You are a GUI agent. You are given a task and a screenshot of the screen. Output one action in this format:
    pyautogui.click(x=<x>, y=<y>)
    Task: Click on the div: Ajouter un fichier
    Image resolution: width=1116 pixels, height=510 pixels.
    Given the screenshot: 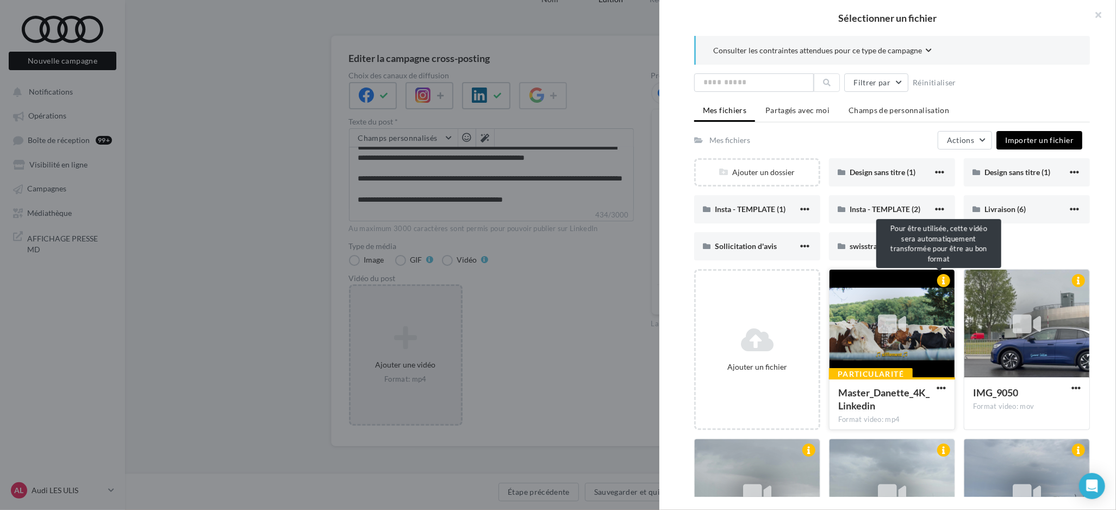 What is the action you would take?
    pyautogui.click(x=757, y=367)
    